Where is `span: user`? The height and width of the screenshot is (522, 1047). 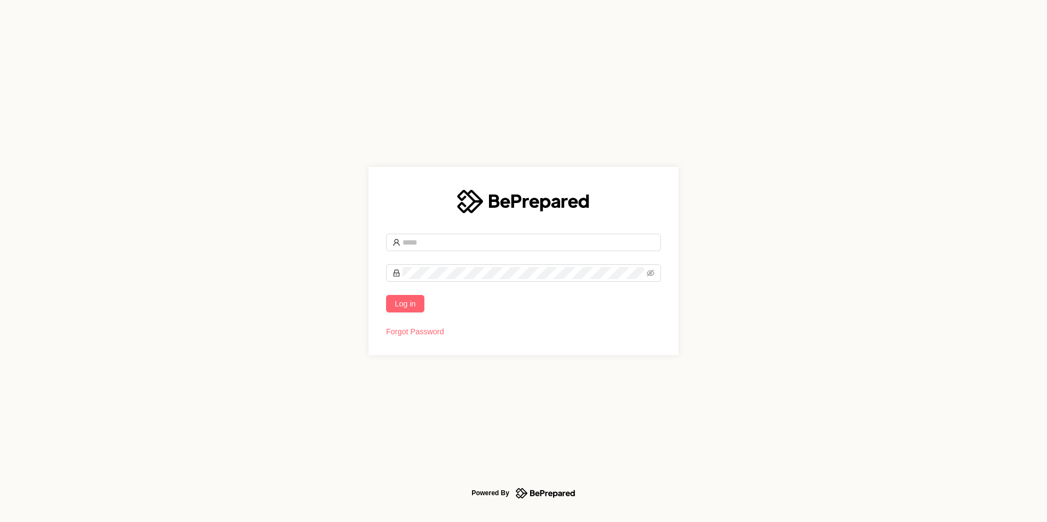 span: user is located at coordinates (396, 243).